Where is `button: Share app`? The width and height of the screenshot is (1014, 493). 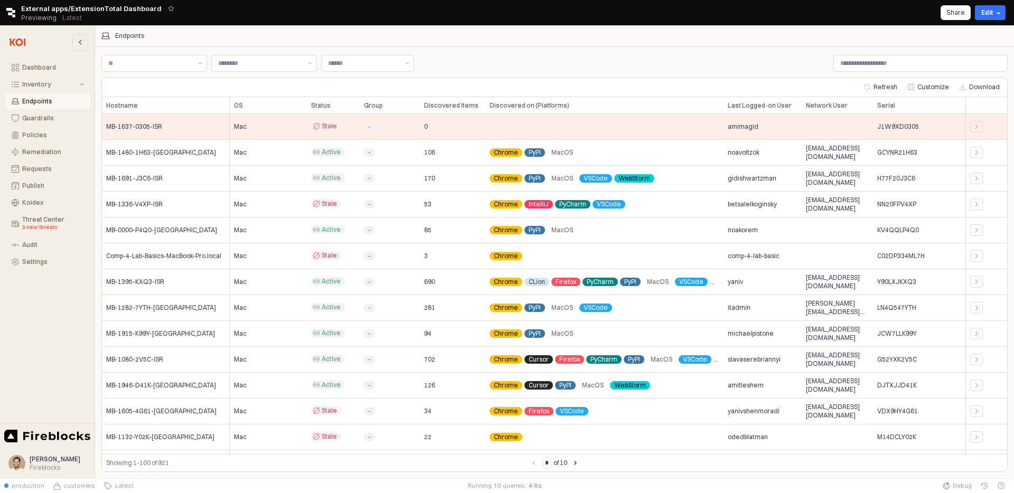 button: Share app is located at coordinates (956, 13).